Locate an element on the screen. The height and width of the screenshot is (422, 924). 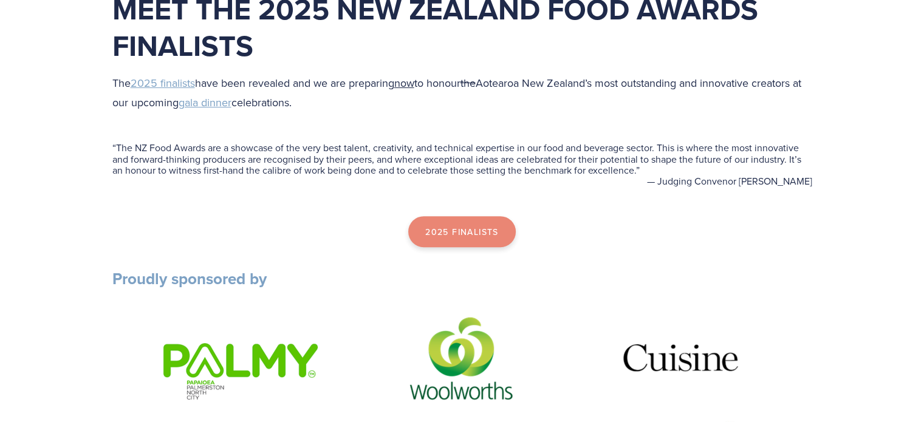
strong: Proudly sponsored by is located at coordinates (190, 279).